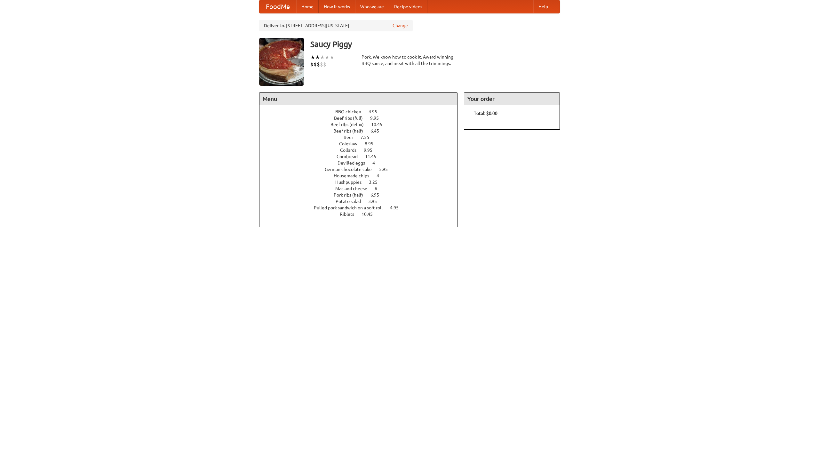  What do you see at coordinates (362, 118) in the screenshot?
I see `a: Beef ribs (full) 9.95` at bounding box center [362, 118].